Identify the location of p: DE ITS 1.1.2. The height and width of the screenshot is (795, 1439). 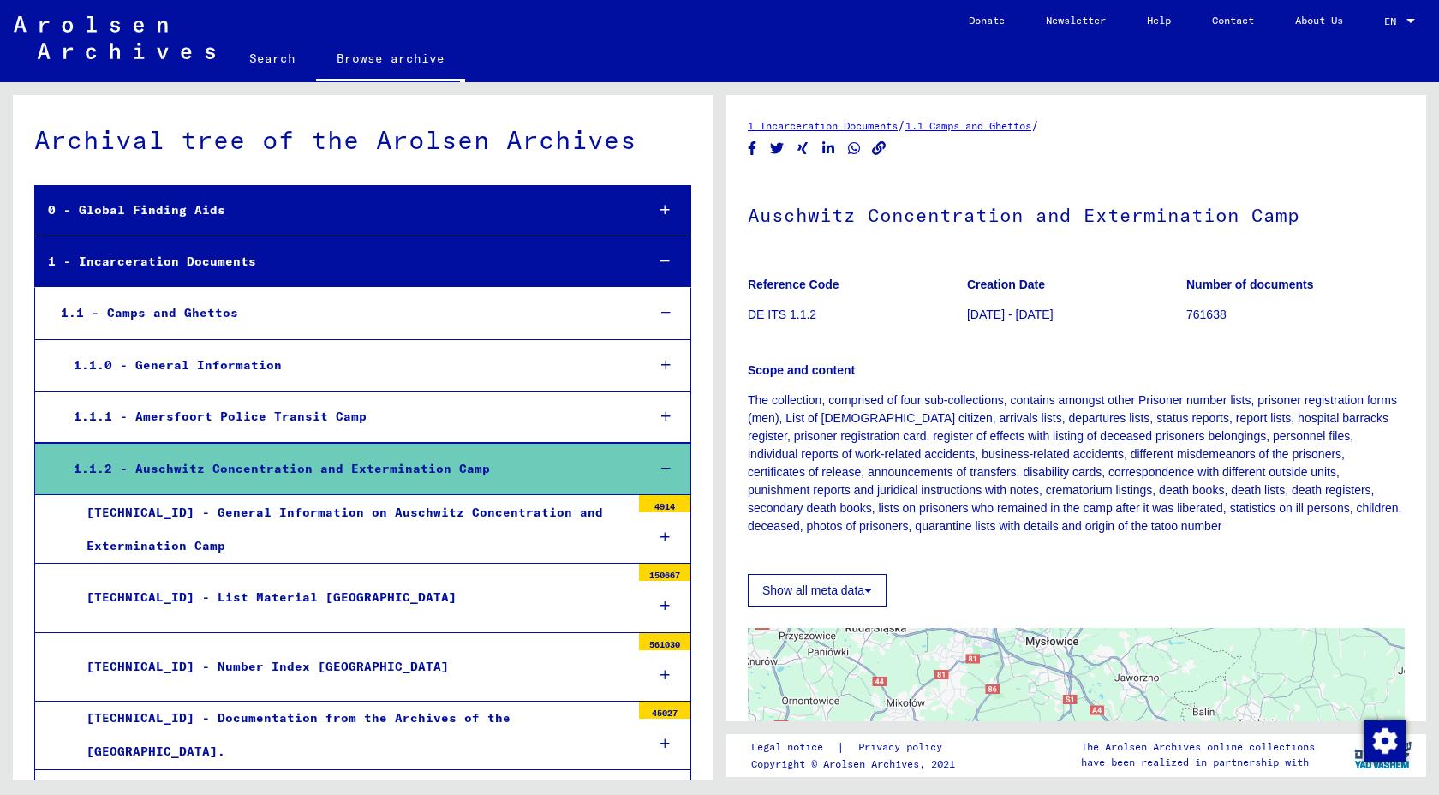
(857, 314).